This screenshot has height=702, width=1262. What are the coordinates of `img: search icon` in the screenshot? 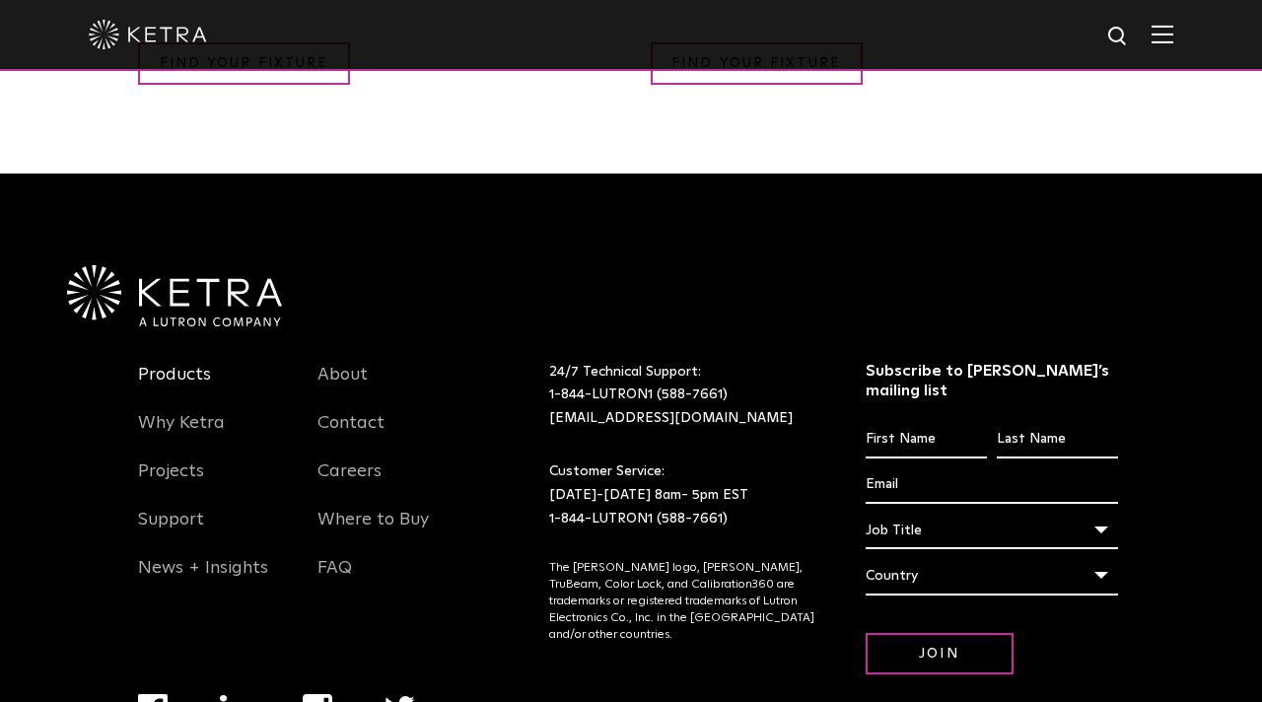 It's located at (1118, 36).